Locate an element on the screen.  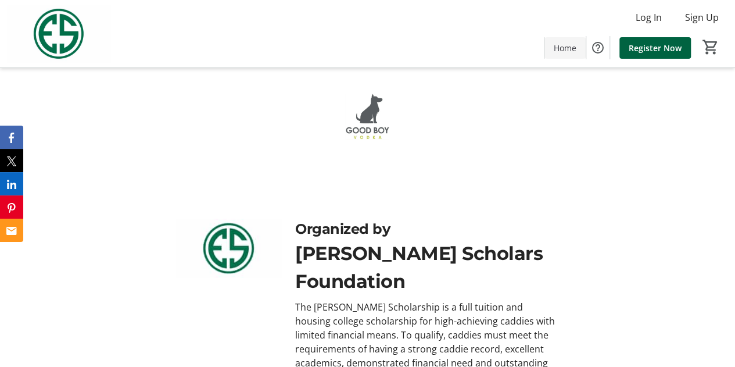
img: Evans Scholars Foundation logo is located at coordinates (228, 248).